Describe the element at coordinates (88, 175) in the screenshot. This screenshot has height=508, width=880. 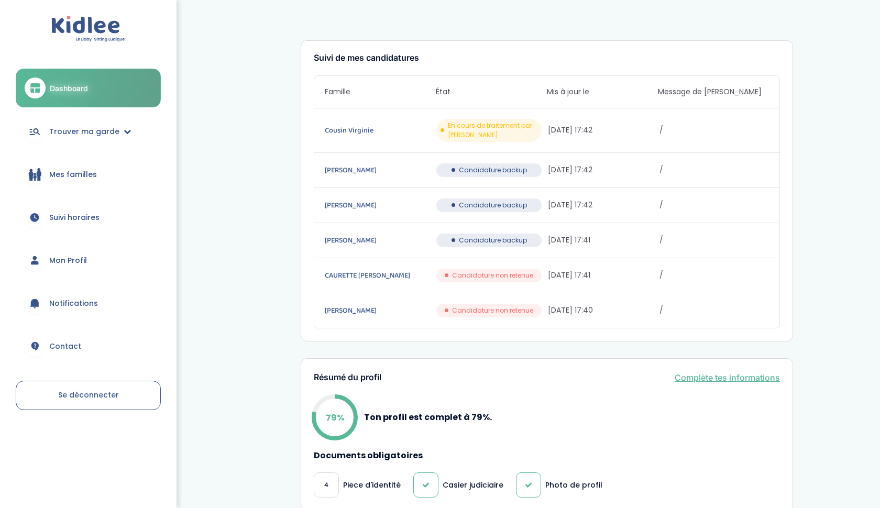
I see `a: Mes familles` at that location.